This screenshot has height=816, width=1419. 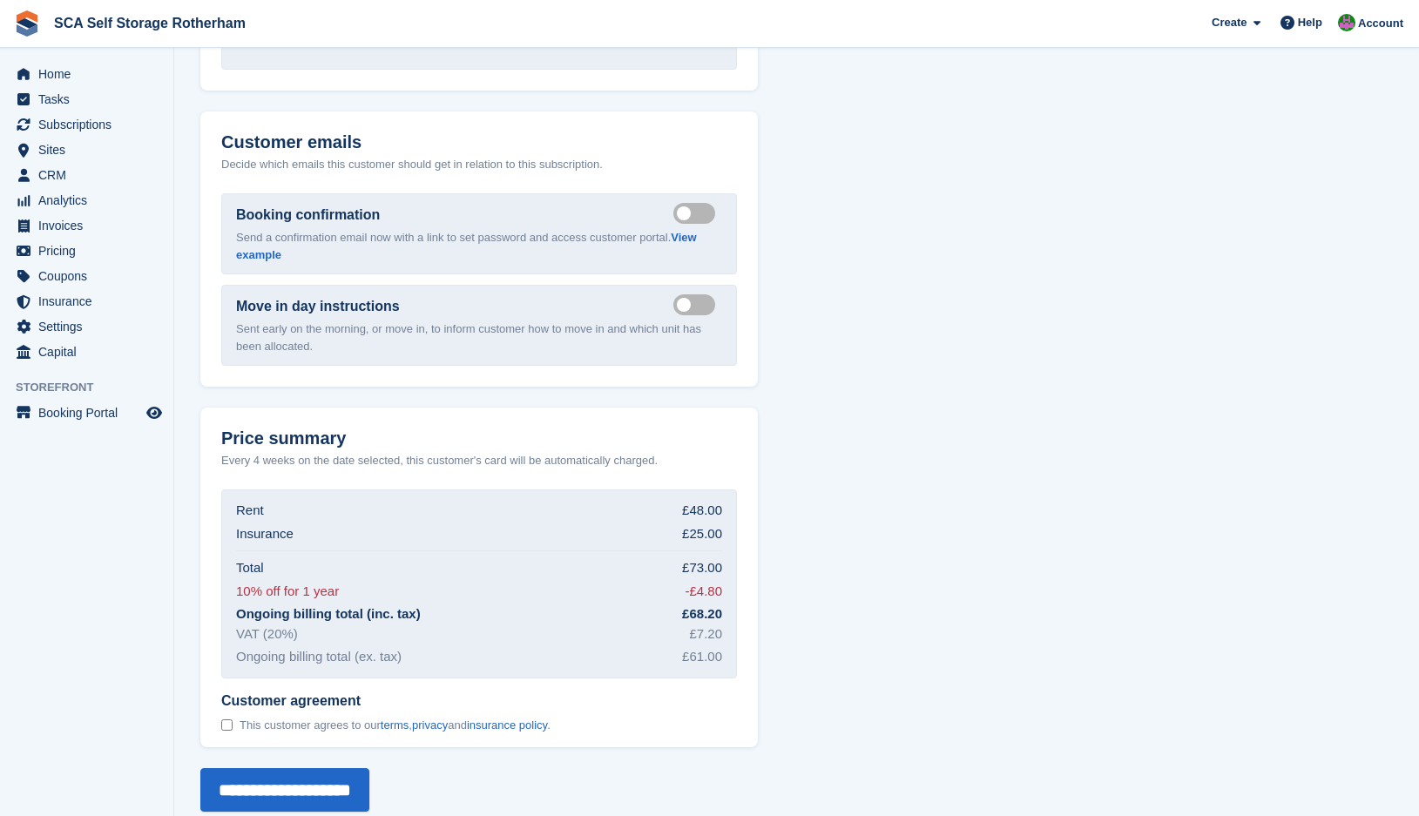 What do you see at coordinates (395, 726) in the screenshot?
I see `span: This customer agrees to our , and .` at bounding box center [395, 726].